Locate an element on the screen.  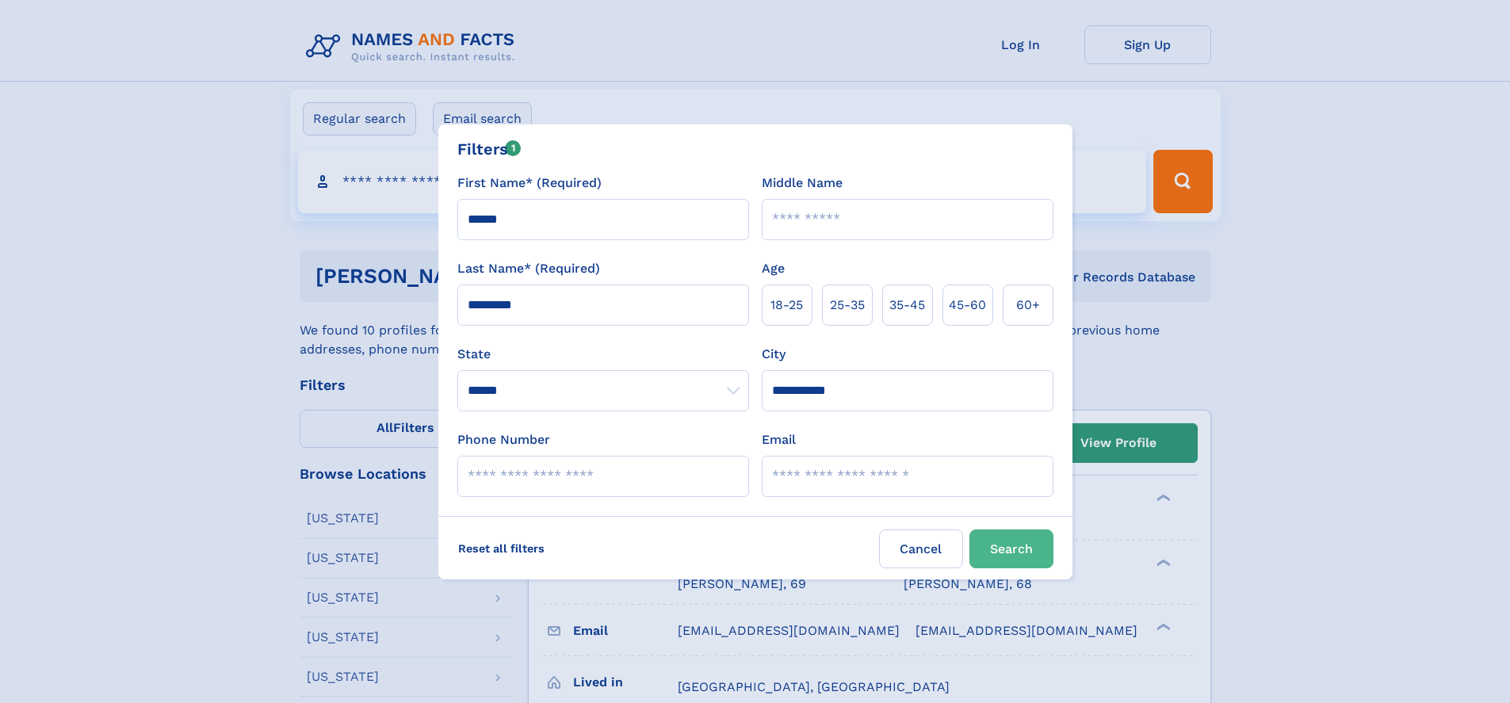
span: 45‑60 is located at coordinates (967, 305).